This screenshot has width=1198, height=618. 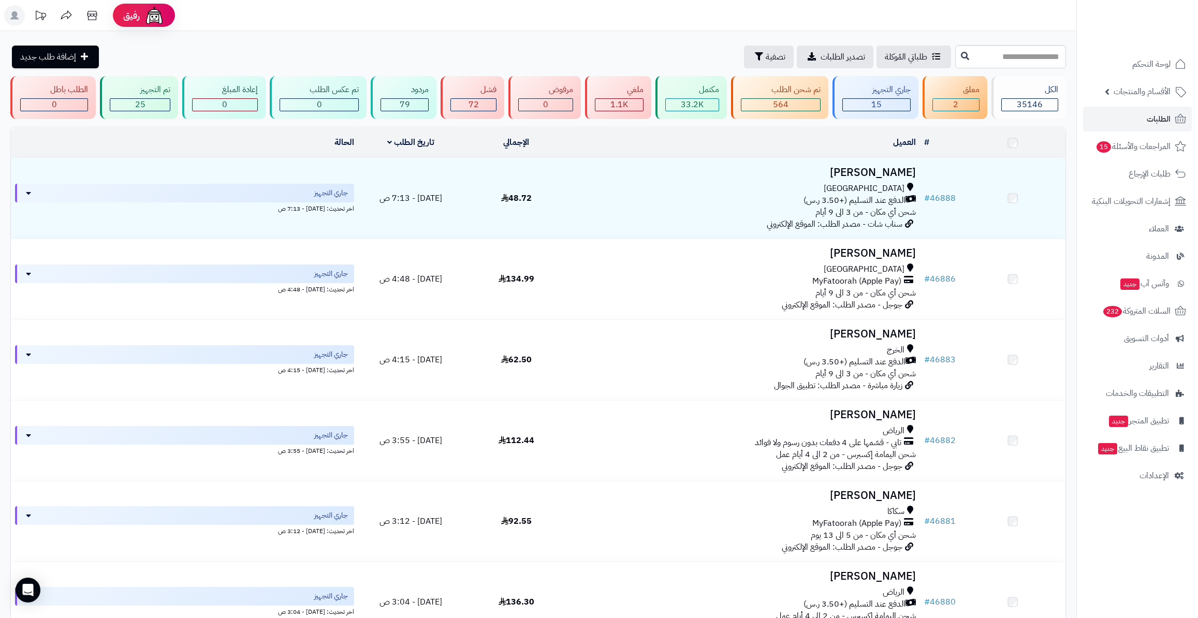 What do you see at coordinates (404, 105) in the screenshot?
I see `div: 79` at bounding box center [404, 105].